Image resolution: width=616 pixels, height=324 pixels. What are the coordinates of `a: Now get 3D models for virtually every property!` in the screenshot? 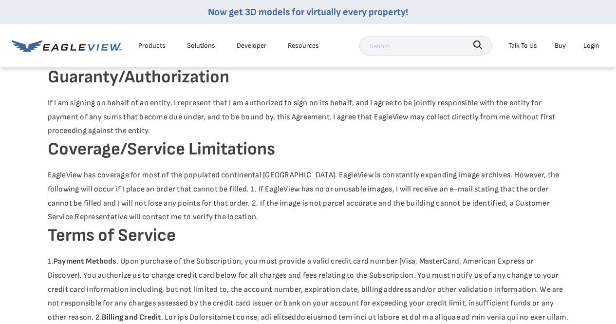 It's located at (308, 12).